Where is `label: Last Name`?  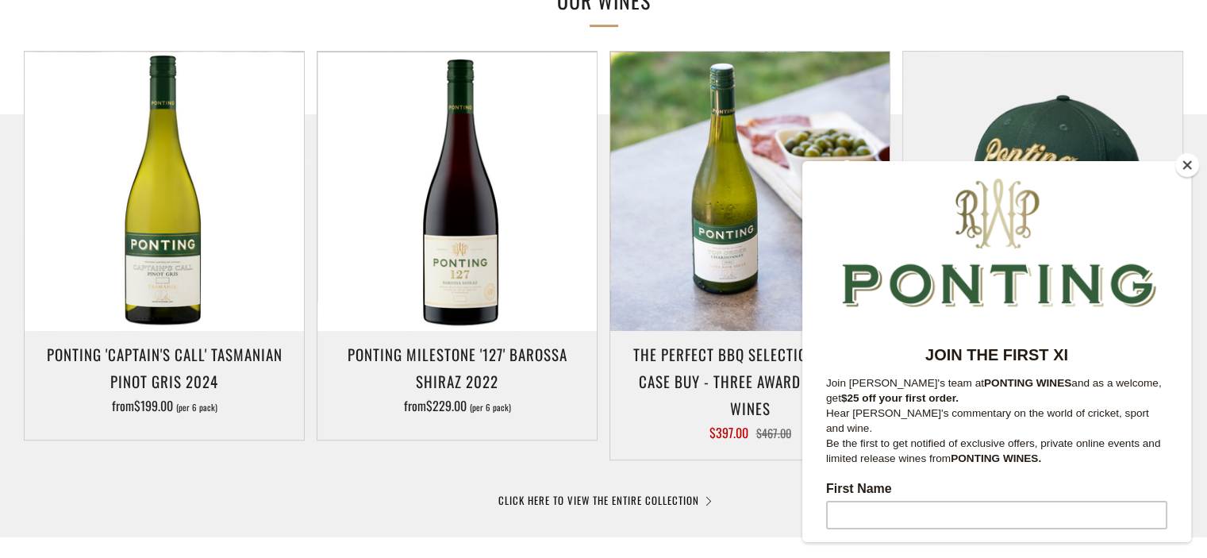 label: Last Name is located at coordinates (194, 397).